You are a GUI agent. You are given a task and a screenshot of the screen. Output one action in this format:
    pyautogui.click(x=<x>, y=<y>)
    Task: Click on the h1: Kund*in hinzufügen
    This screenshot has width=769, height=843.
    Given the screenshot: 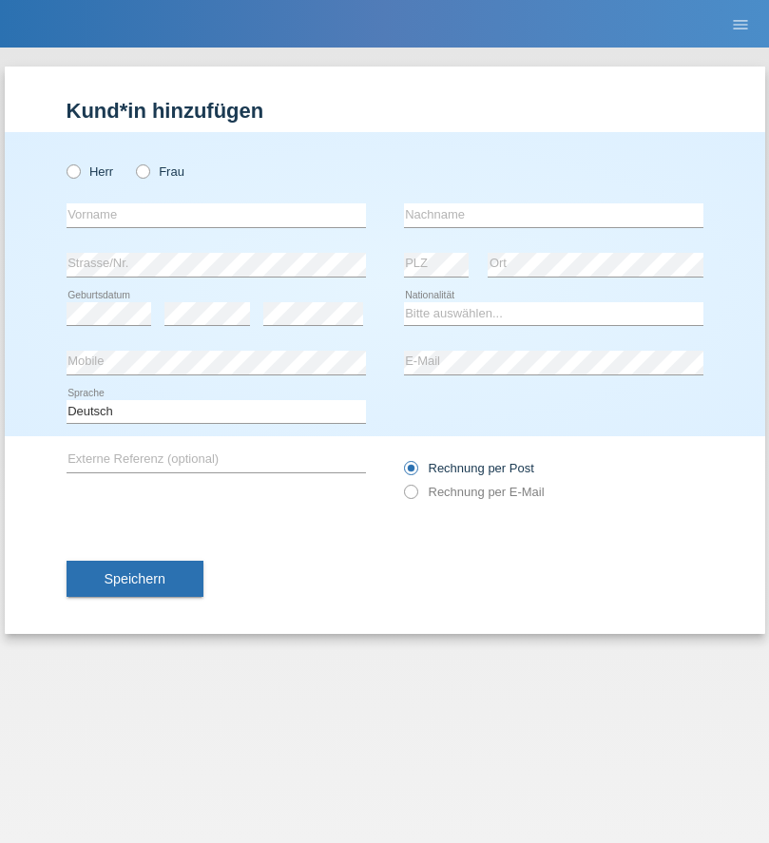 What is the action you would take?
    pyautogui.click(x=385, y=110)
    